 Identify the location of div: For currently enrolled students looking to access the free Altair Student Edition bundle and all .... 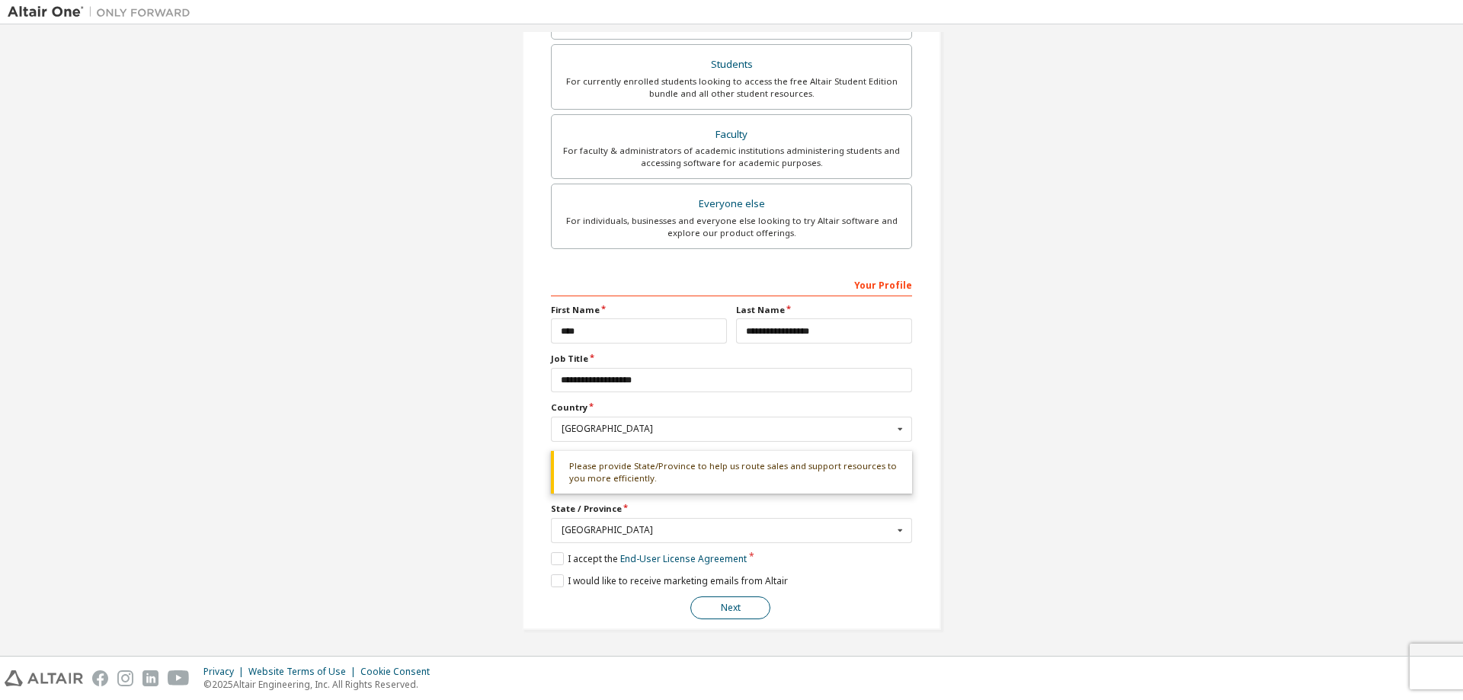
(732, 88).